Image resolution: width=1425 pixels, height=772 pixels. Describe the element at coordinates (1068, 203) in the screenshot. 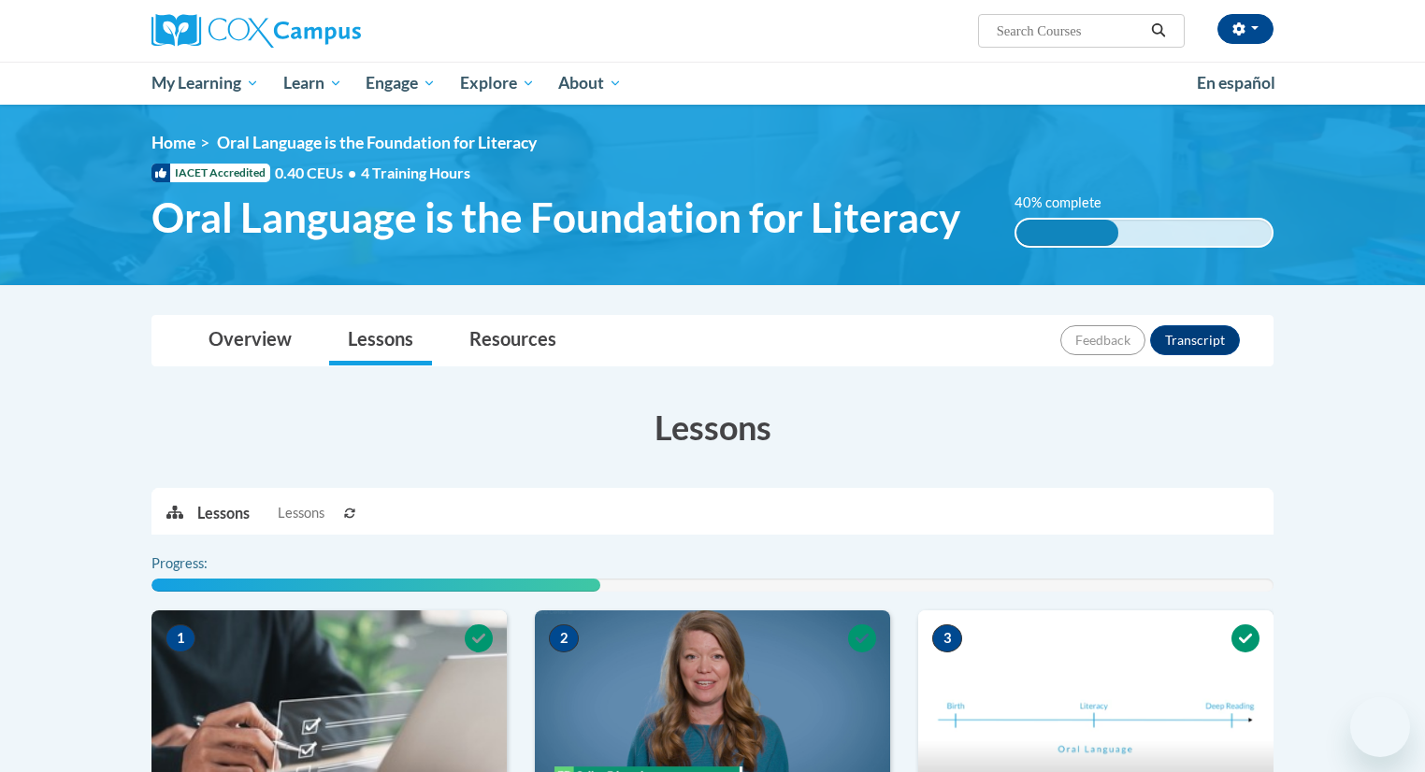

I see `label: 40% complete` at that location.